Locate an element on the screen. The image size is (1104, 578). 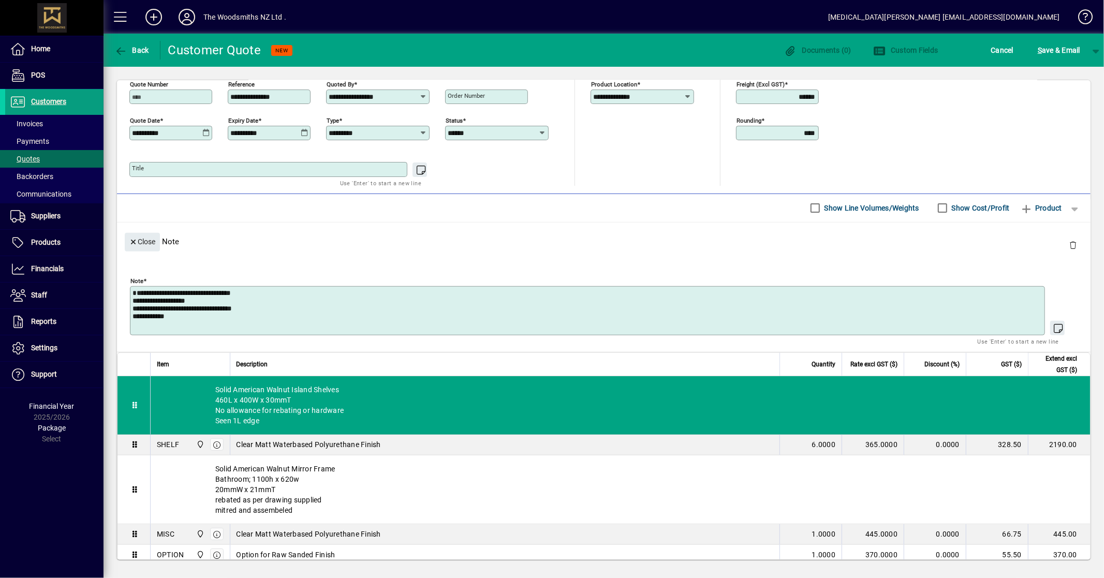
a: Home is located at coordinates (54, 49).